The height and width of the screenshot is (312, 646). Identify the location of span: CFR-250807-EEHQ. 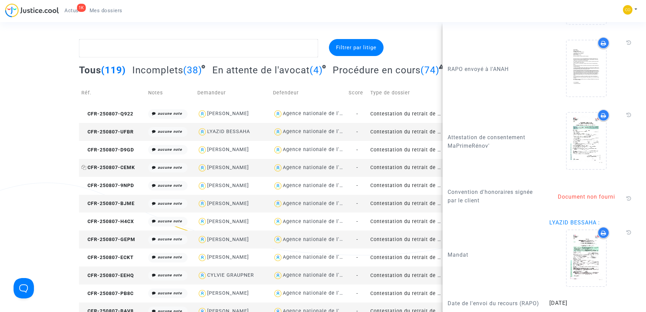
(107, 275).